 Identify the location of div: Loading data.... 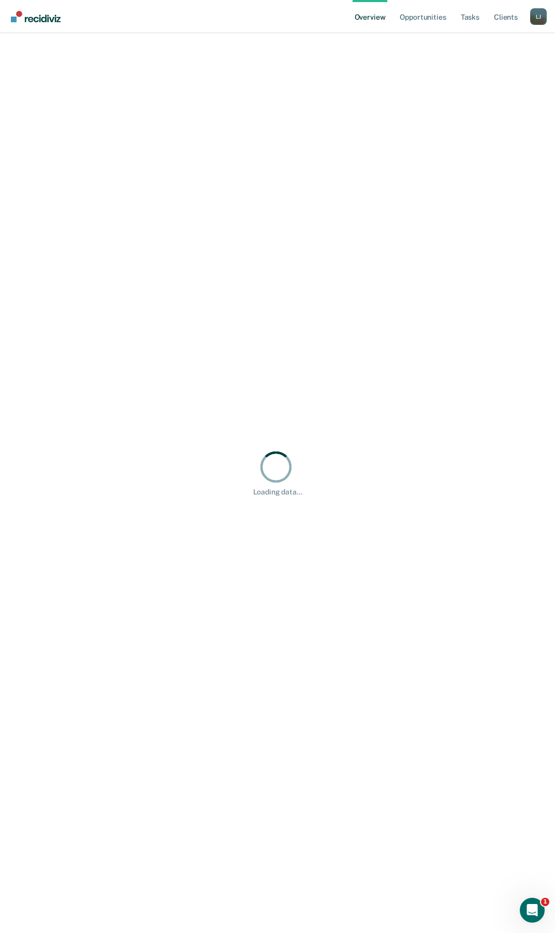
(278, 492).